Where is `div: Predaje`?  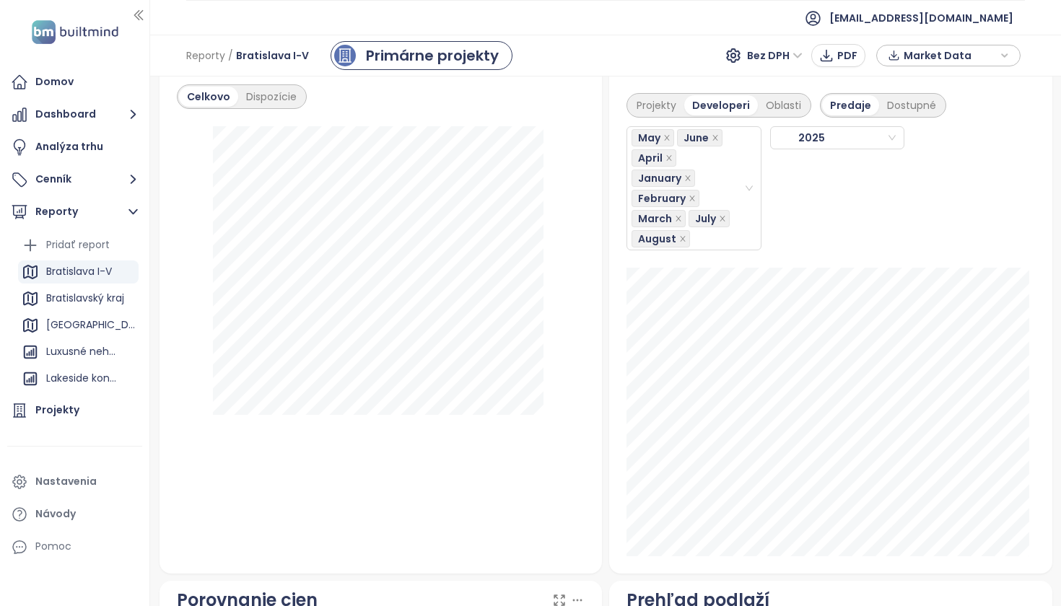 div: Predaje is located at coordinates (850, 105).